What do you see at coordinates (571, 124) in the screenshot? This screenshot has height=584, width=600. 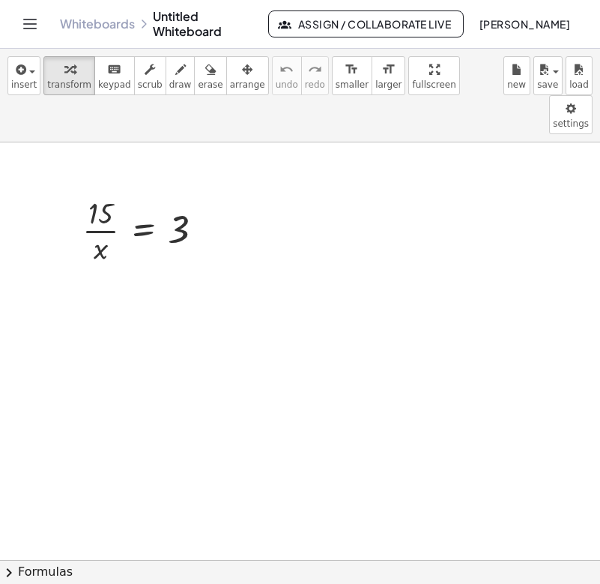 I see `span: settings` at bounding box center [571, 124].